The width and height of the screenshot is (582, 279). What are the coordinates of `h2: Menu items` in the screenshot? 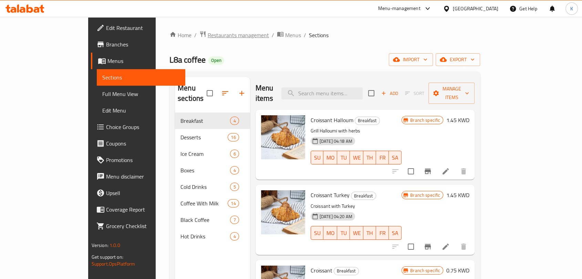 It's located at (265, 93).